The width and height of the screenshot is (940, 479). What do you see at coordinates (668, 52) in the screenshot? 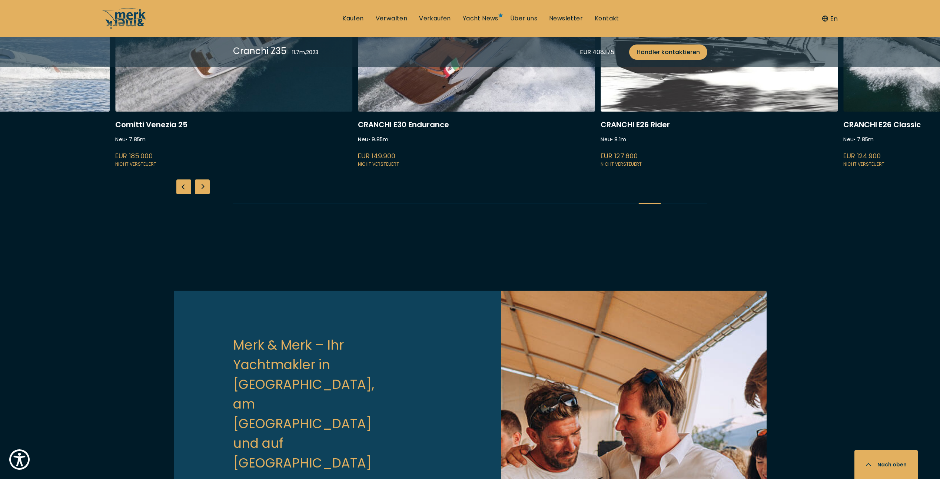
I see `a: Händler kontaktieren` at bounding box center [668, 52].